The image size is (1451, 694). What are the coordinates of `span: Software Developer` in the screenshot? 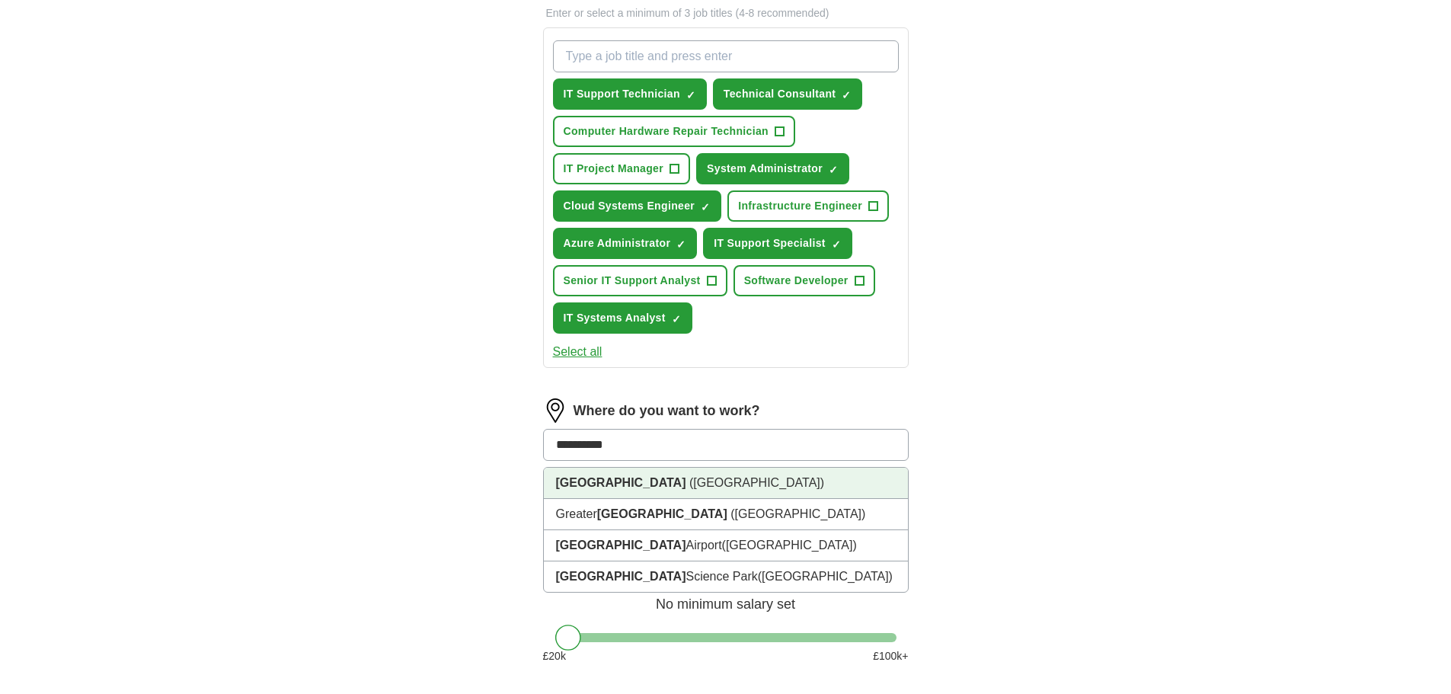 It's located at (796, 280).